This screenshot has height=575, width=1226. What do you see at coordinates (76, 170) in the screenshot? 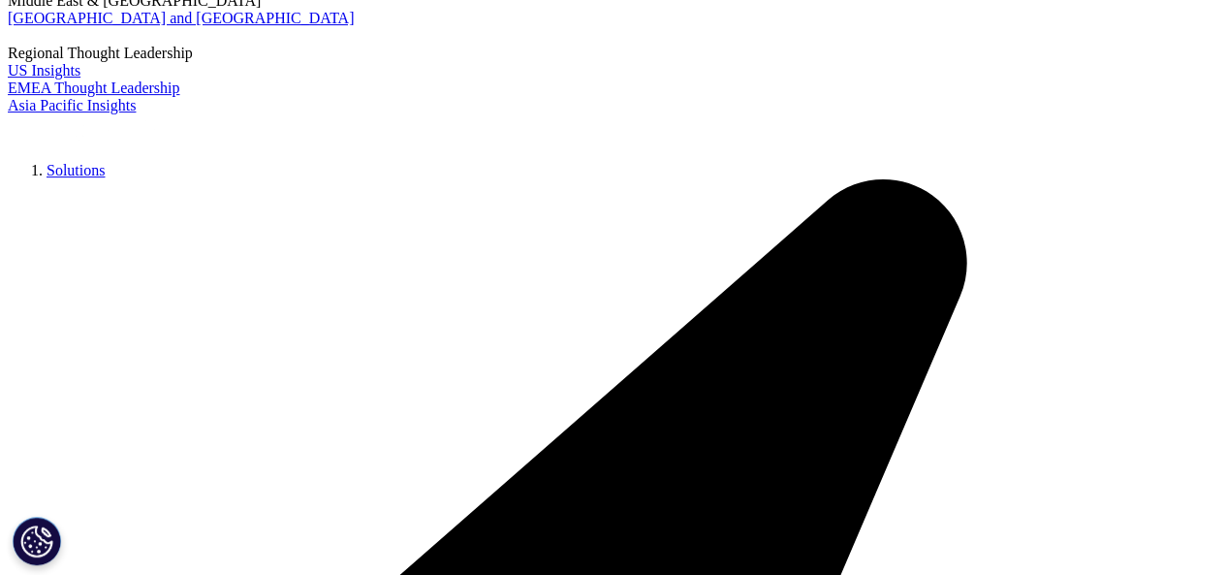
I see `a: Solutions` at bounding box center [76, 170].